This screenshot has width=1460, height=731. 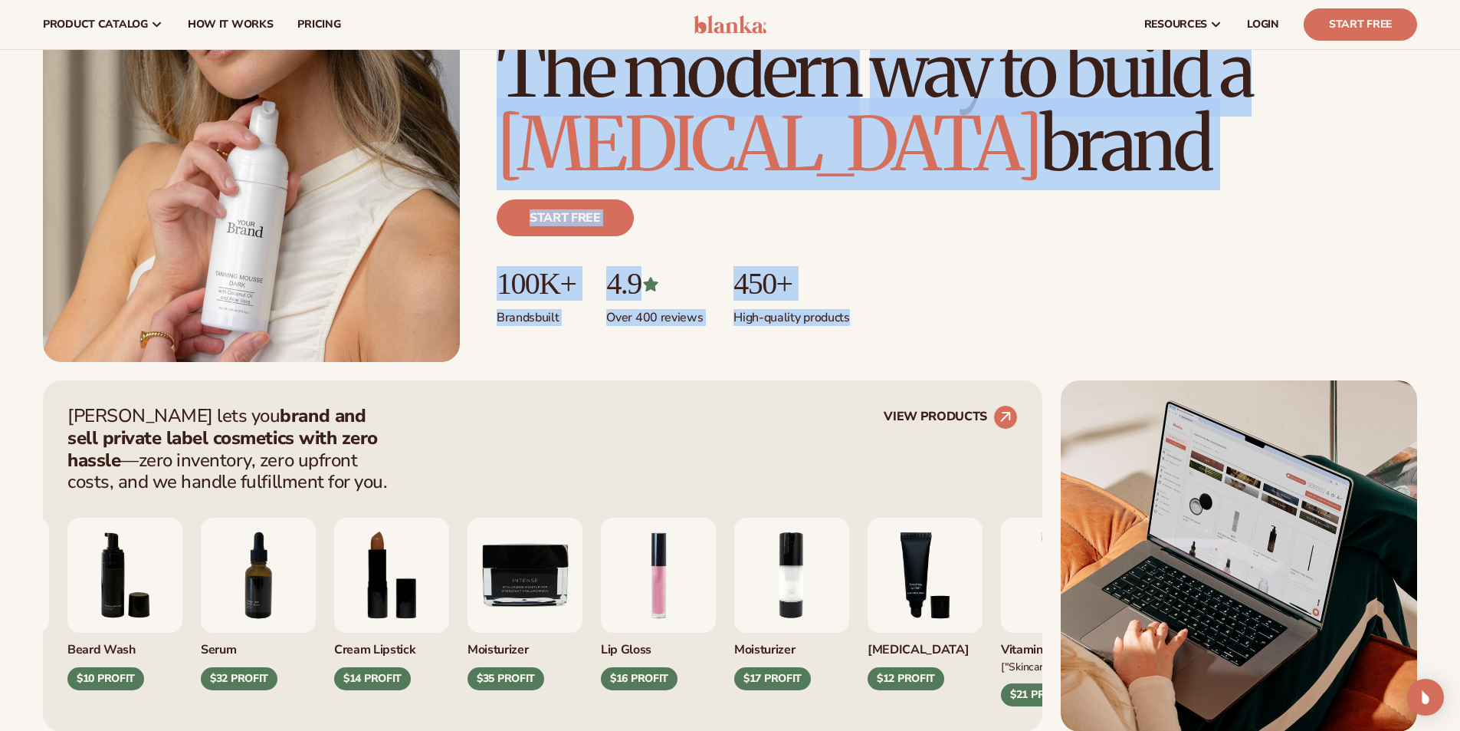 I want to click on div: $32 PROFIT, so click(x=239, y=678).